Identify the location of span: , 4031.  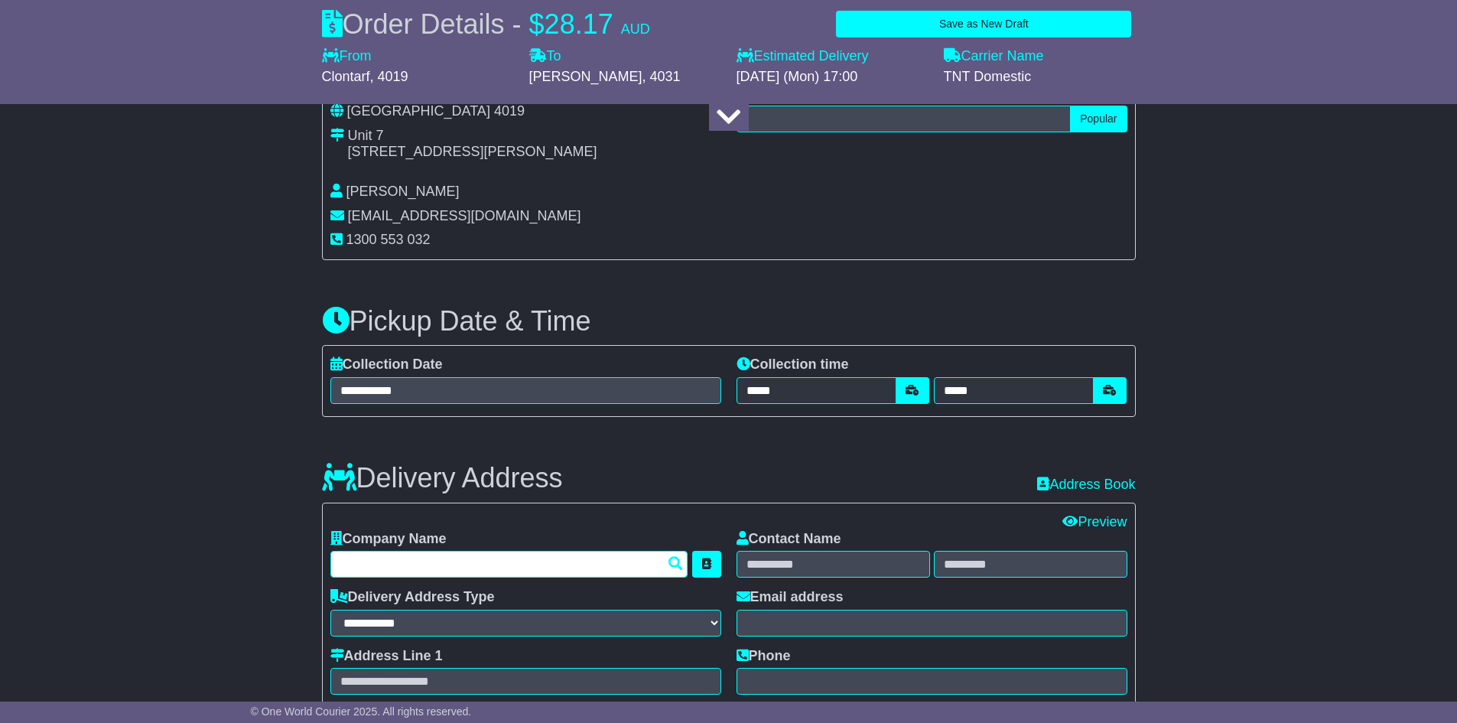
(661, 76).